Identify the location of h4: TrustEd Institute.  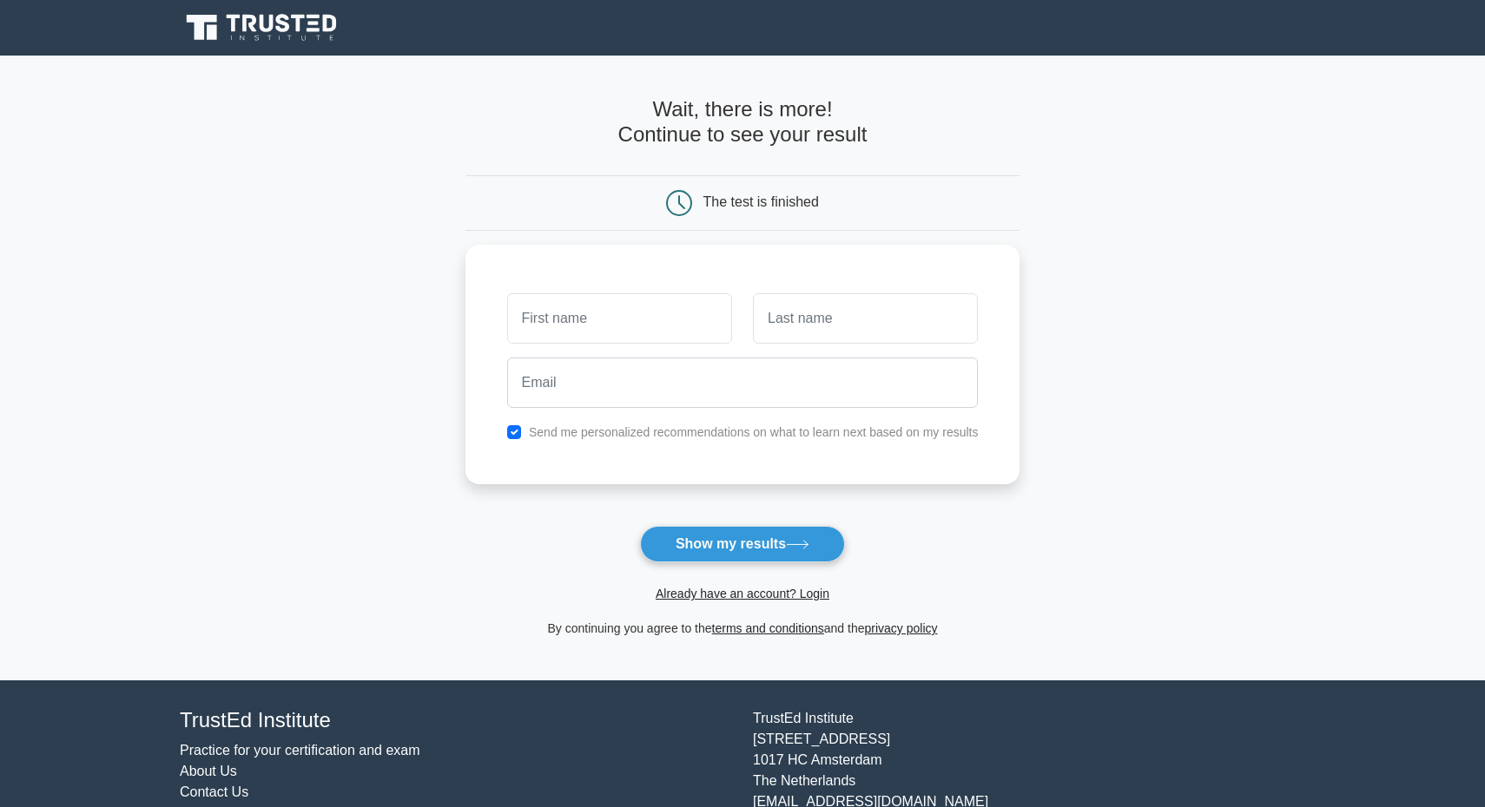
(456, 721).